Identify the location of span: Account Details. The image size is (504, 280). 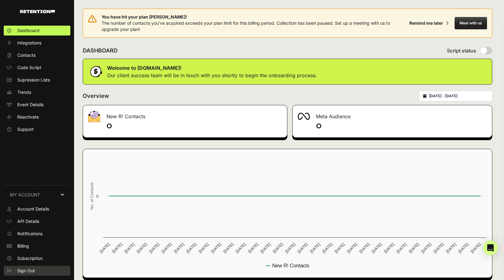
(33, 209).